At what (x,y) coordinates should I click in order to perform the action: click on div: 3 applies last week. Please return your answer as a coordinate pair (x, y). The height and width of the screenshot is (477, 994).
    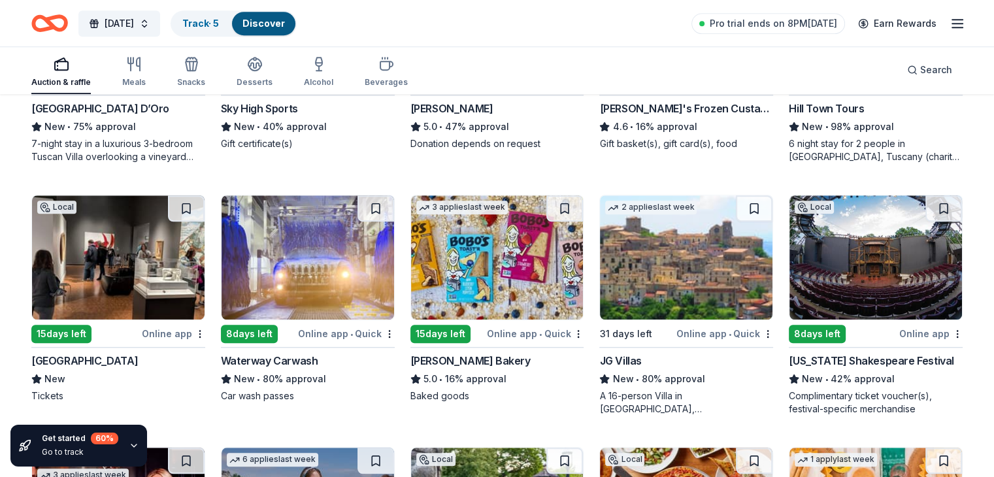
    Looking at the image, I should click on (462, 207).